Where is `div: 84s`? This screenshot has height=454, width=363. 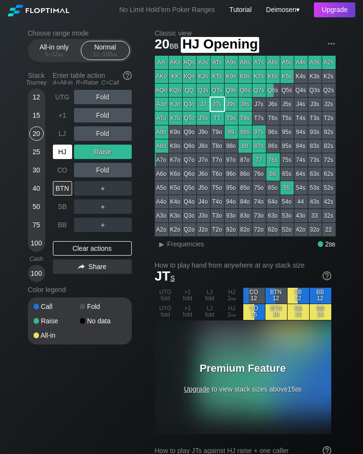
div: 84s is located at coordinates (301, 146).